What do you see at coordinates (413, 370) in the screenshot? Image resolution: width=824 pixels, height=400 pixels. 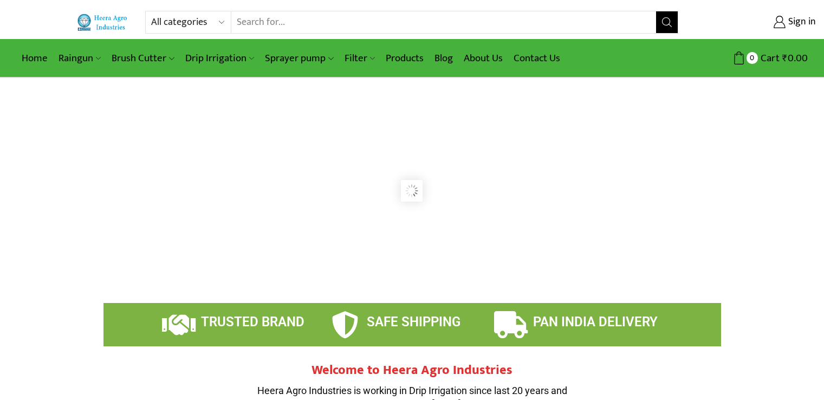 I see `h2: Welcome to Heera Agro Industries` at bounding box center [413, 370].